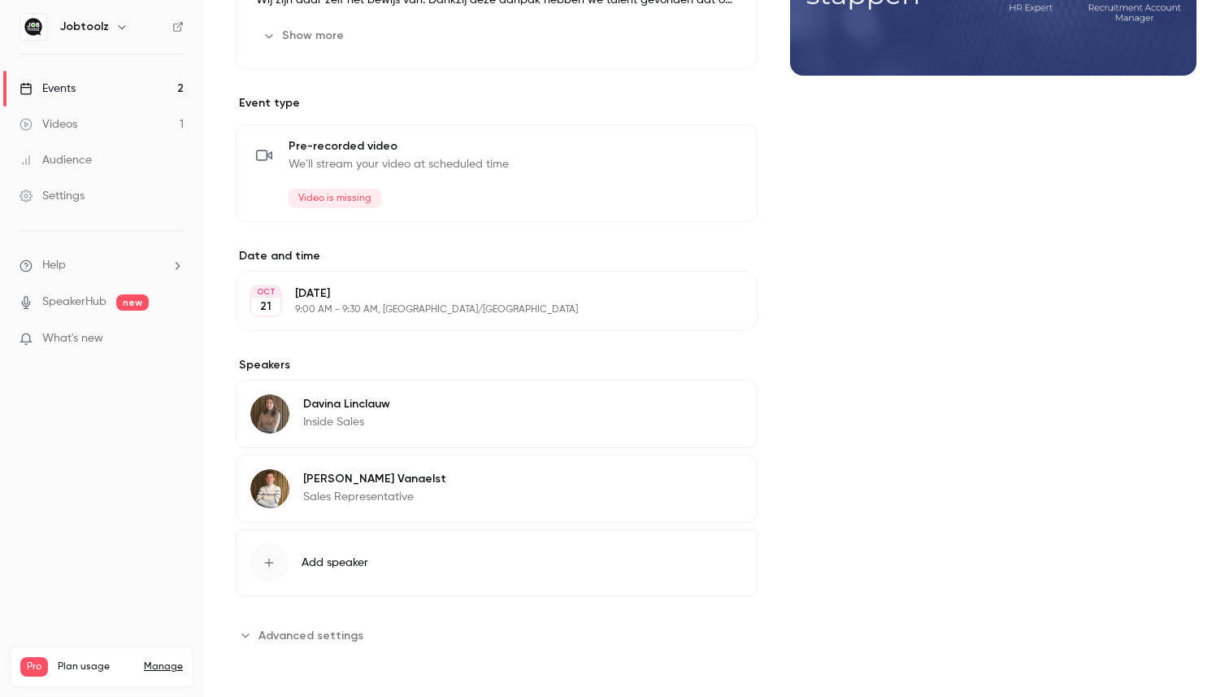  What do you see at coordinates (497, 562) in the screenshot?
I see `button: Add speaker` at bounding box center [497, 562].